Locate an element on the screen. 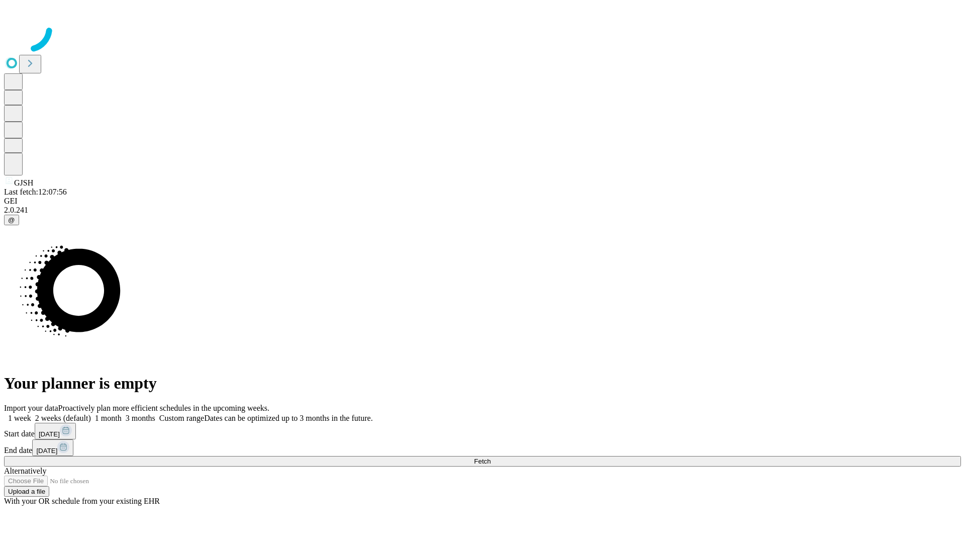 The width and height of the screenshot is (965, 543). button: Fetch is located at coordinates (482, 461).